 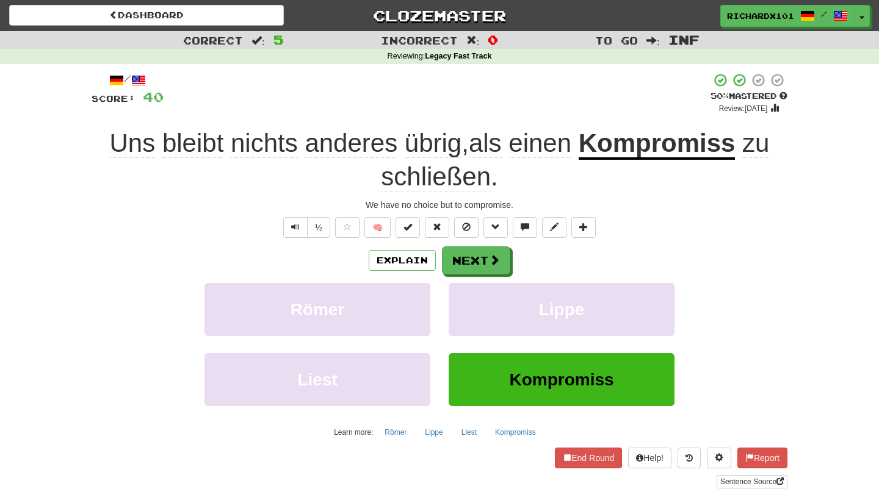 What do you see at coordinates (492, 40) in the screenshot?
I see `span: 0` at bounding box center [492, 40].